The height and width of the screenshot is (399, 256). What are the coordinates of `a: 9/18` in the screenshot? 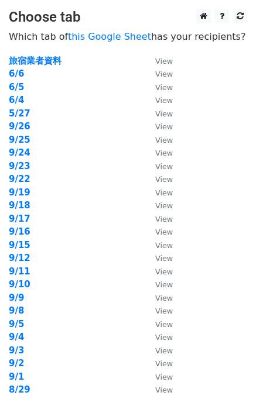 It's located at (19, 205).